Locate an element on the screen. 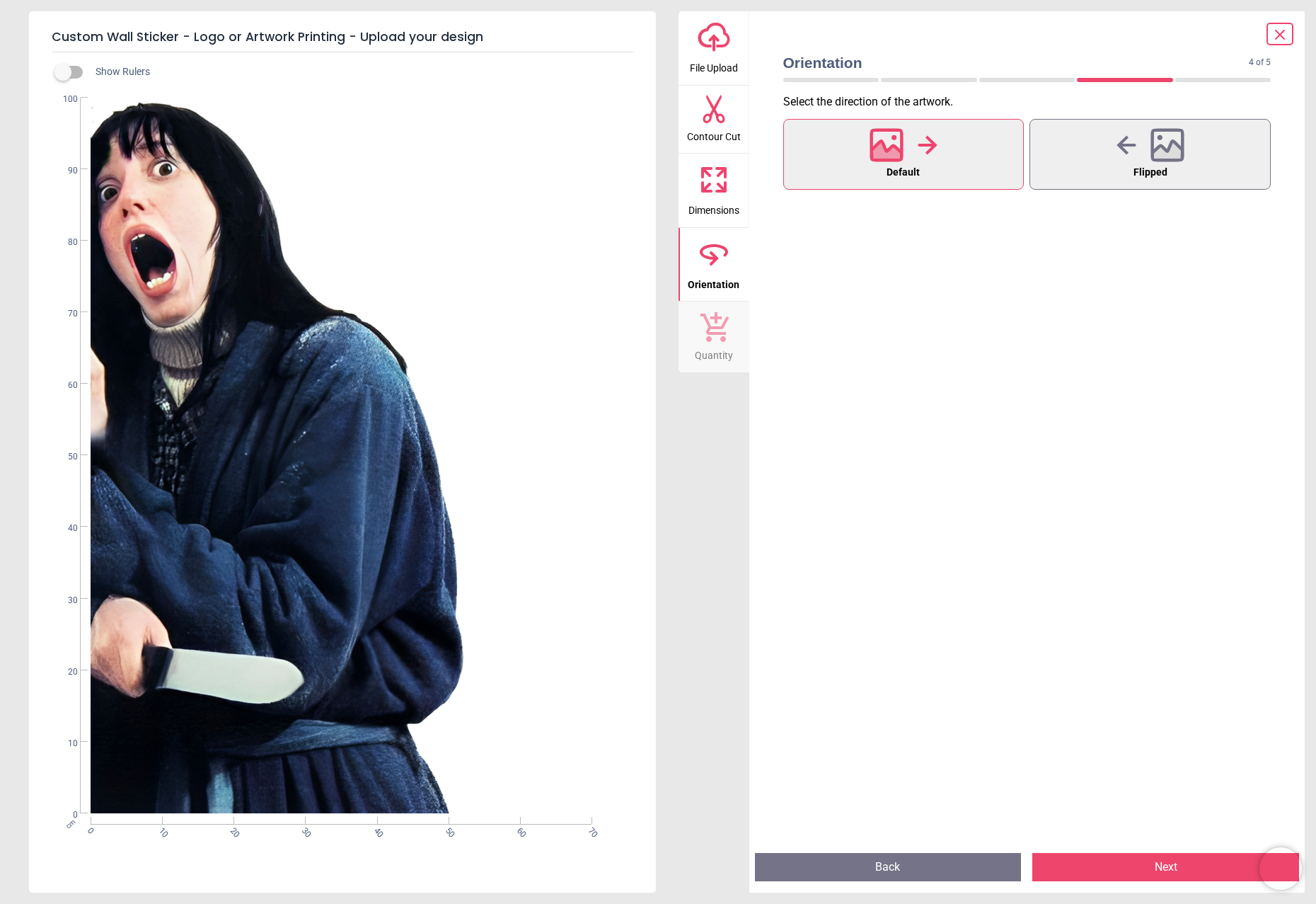 Image resolution: width=1316 pixels, height=904 pixels. span: cm is located at coordinates (70, 824).